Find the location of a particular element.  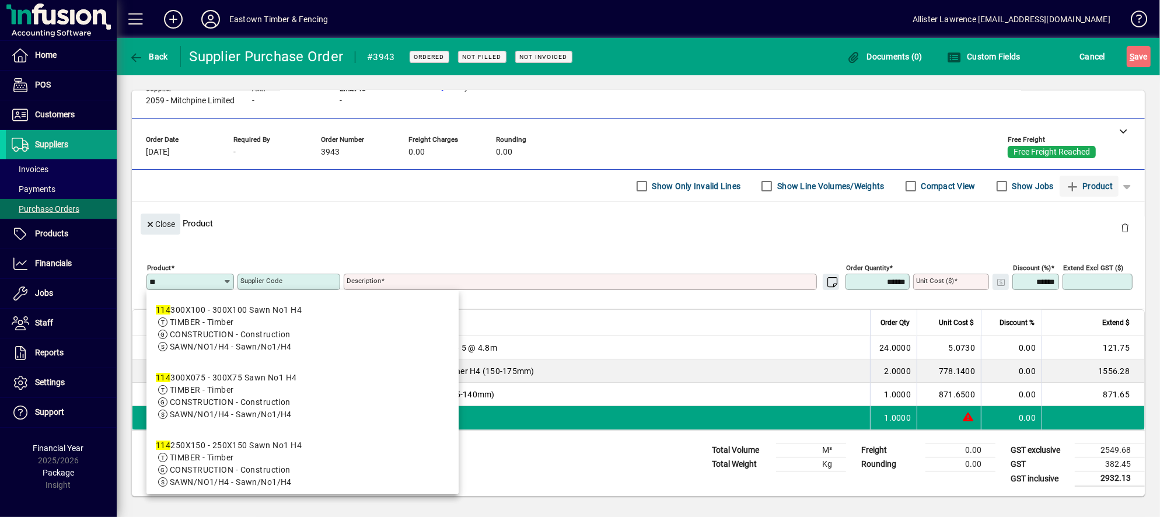

td: 24.0000 is located at coordinates (893, 348).